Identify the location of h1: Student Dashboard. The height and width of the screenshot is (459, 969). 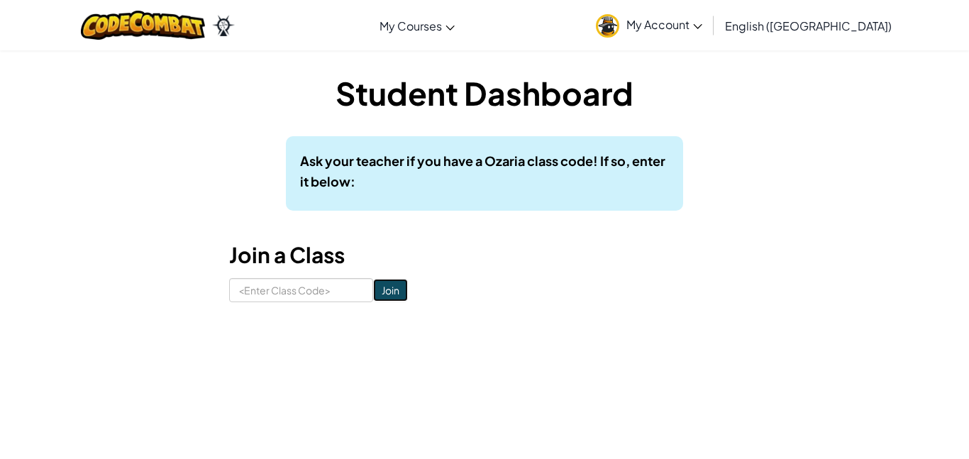
(485, 93).